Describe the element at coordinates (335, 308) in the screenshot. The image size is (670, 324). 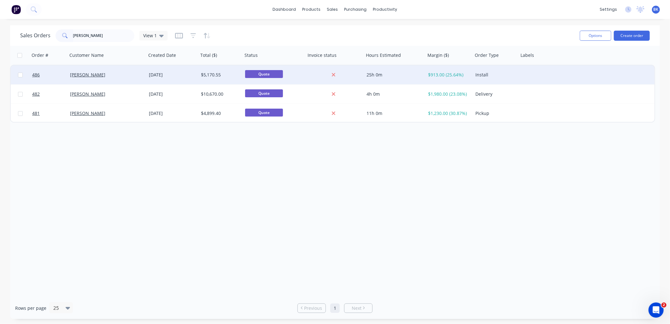
I see `ul: Pagination` at that location.